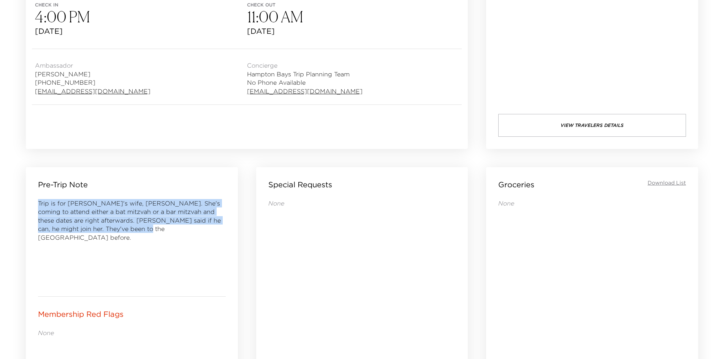 The width and height of the screenshot is (724, 359). I want to click on span: Check in, so click(141, 5).